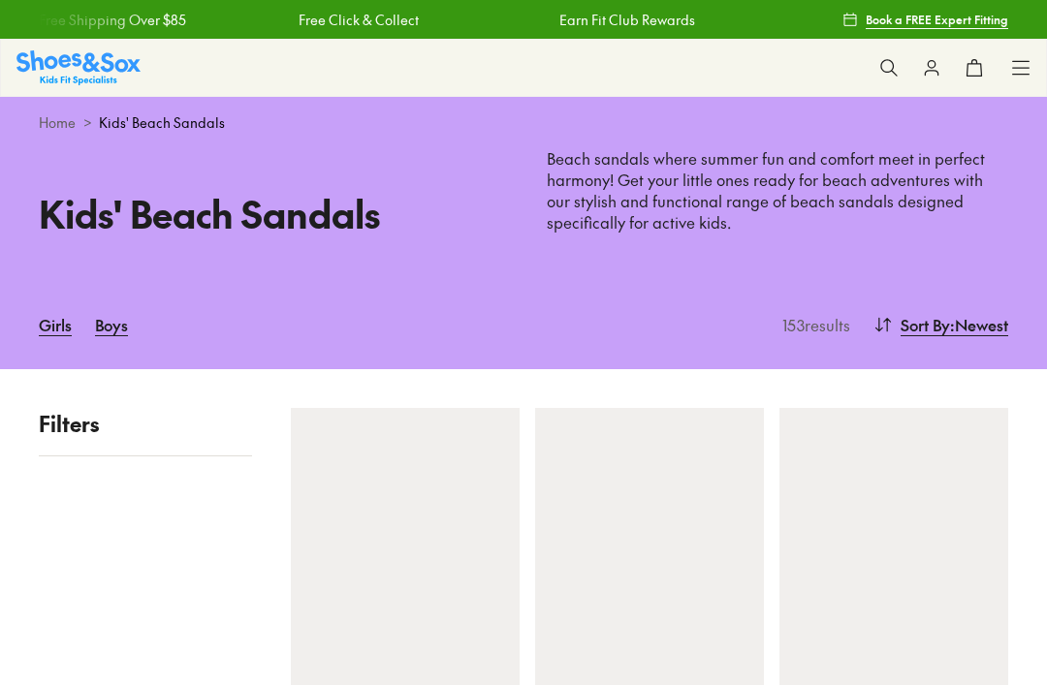 The image size is (1047, 685). Describe the element at coordinates (940, 325) in the screenshot. I see `button: Sort By:Newest` at that location.